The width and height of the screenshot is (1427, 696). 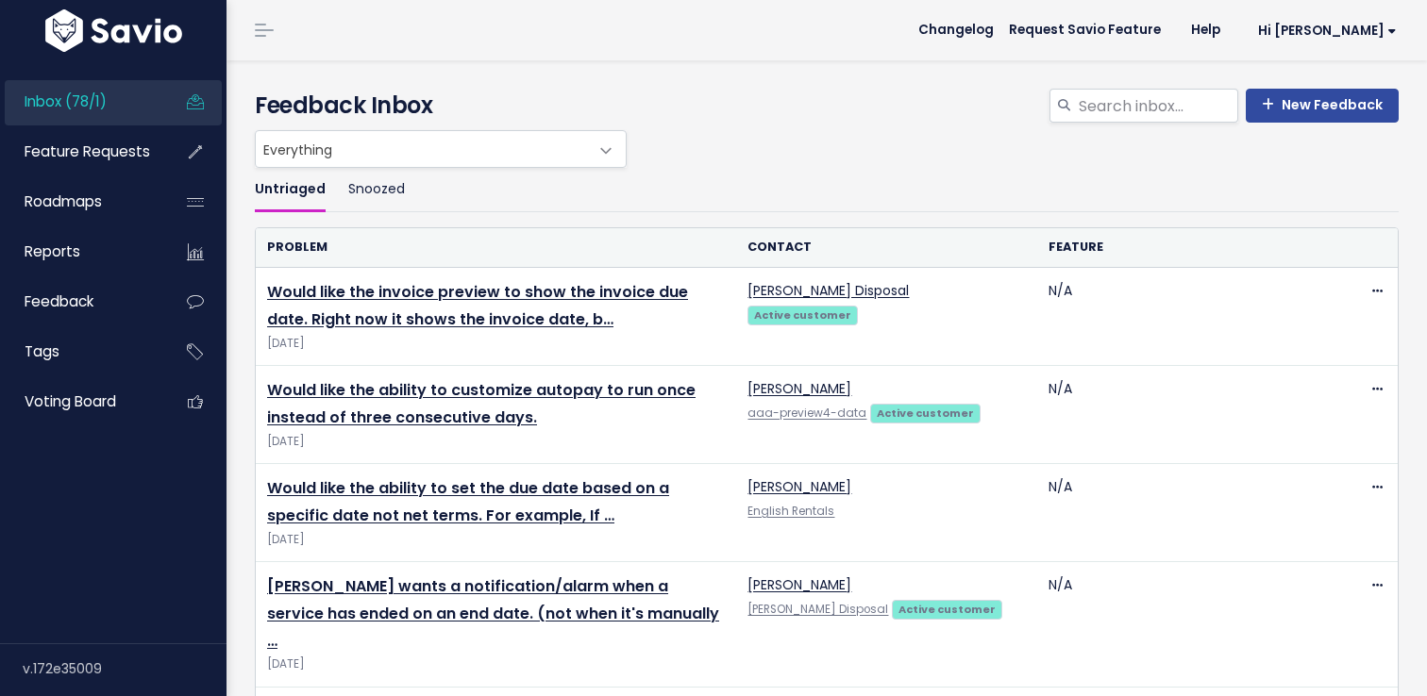 I want to click on th: Feature, so click(x=1187, y=247).